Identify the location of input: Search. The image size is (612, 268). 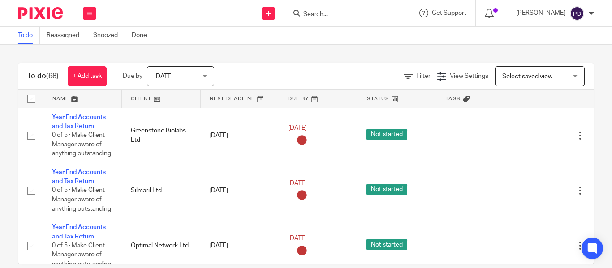
(343, 15).